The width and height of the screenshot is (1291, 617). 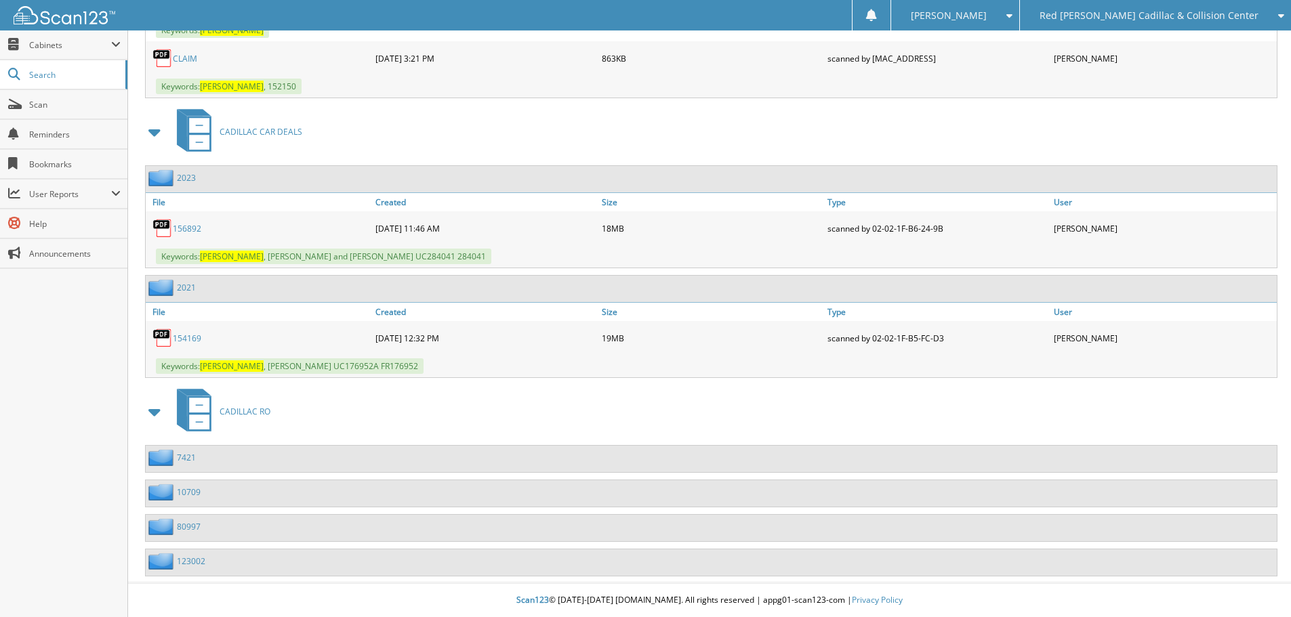 What do you see at coordinates (220, 411) in the screenshot?
I see `a: CADILLAC RO` at bounding box center [220, 411].